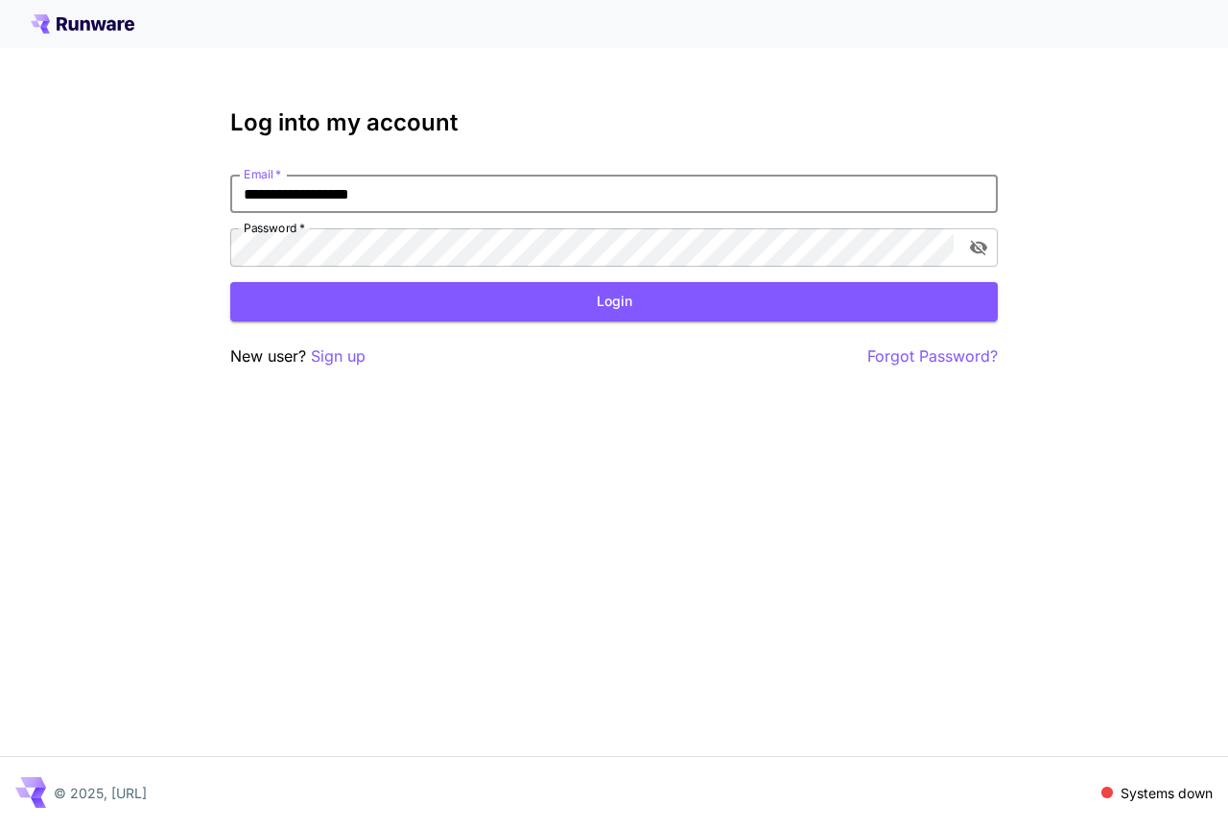 The height and width of the screenshot is (828, 1228). I want to click on p: Sign up, so click(338, 356).